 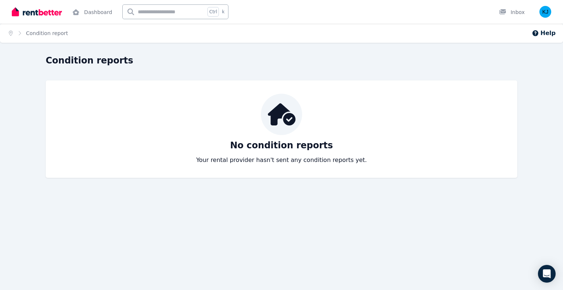 What do you see at coordinates (90, 60) in the screenshot?
I see `h1: Condition reports` at bounding box center [90, 60].